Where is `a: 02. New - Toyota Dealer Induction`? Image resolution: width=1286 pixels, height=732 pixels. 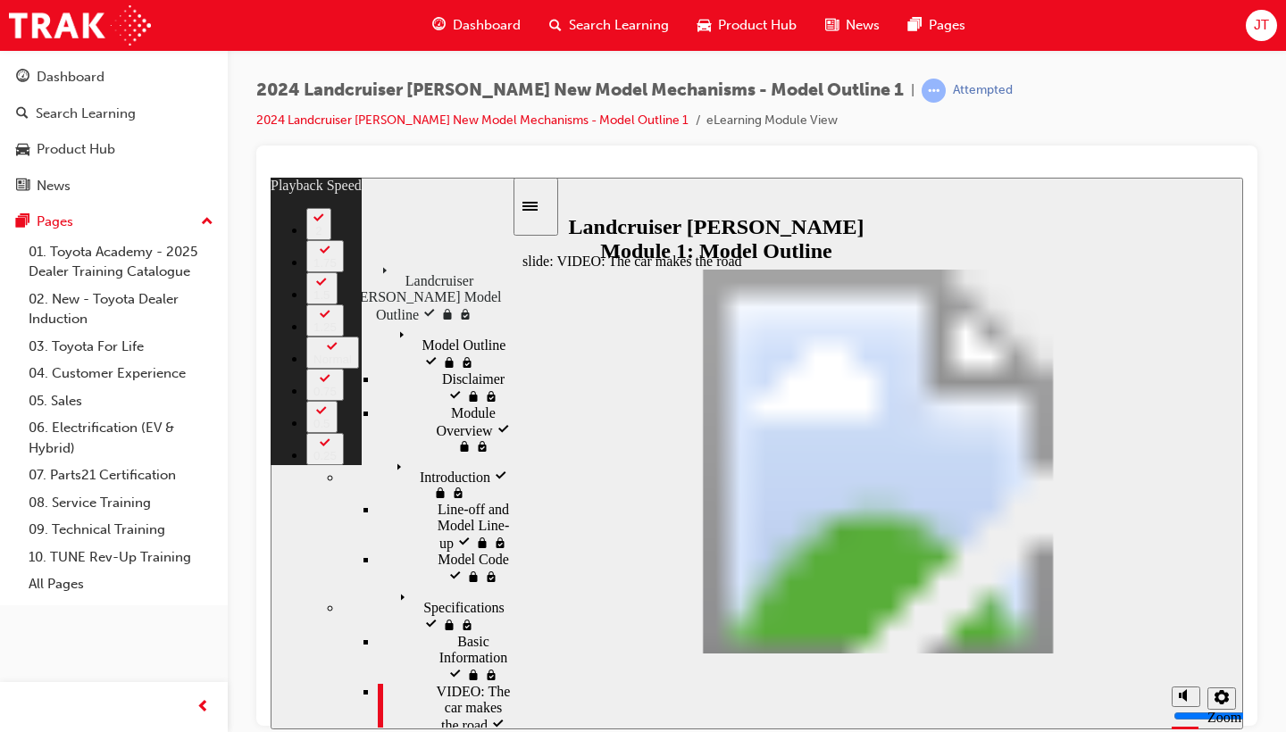
a: 02. New - Toyota Dealer Induction is located at coordinates (121, 309).